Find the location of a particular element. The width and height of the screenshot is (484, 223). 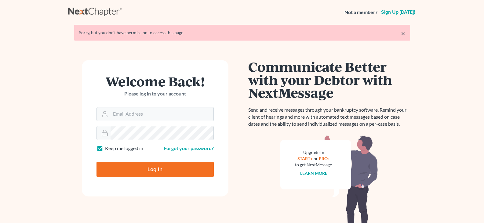

a: PRO+ is located at coordinates (324, 159).